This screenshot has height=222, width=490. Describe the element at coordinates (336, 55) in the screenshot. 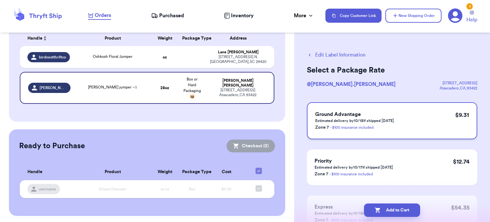

I see `button: Edit Label Information` at that location.